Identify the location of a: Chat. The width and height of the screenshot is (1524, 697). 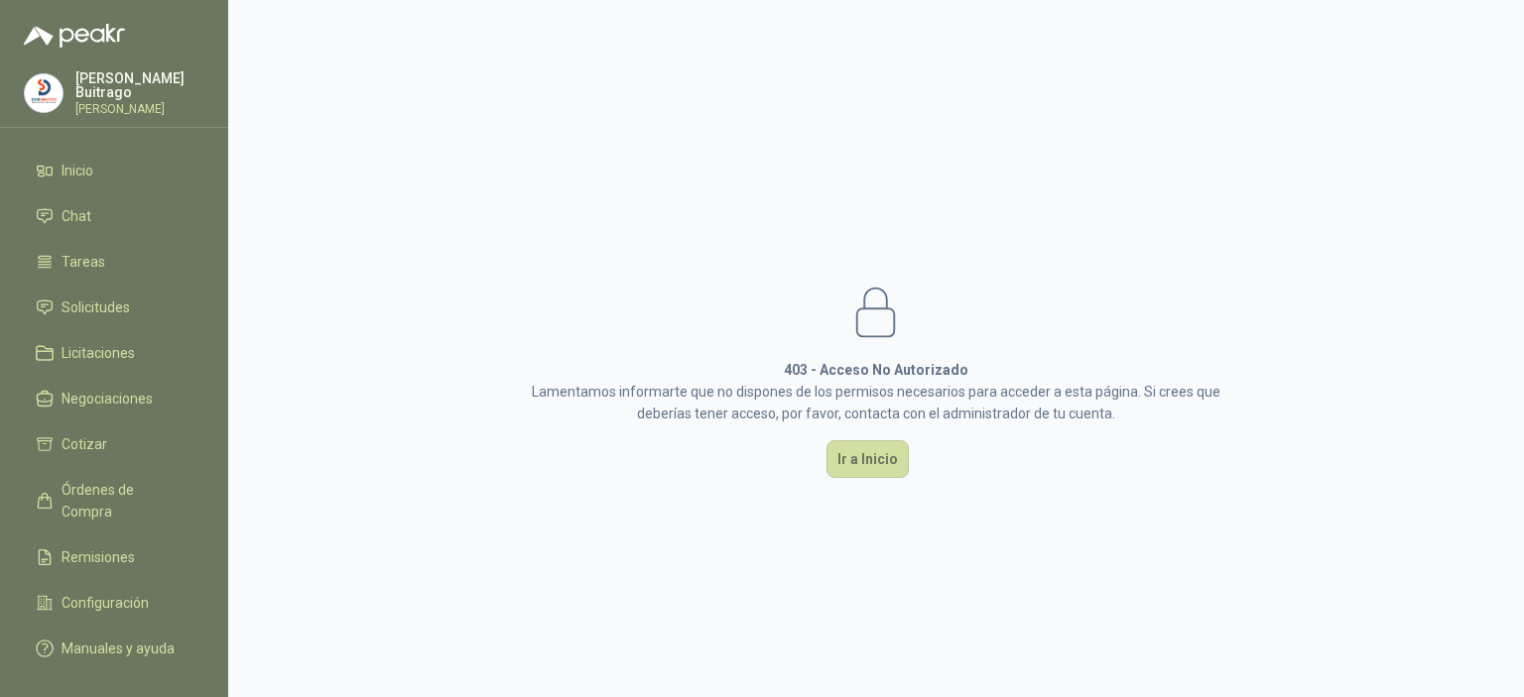
(114, 216).